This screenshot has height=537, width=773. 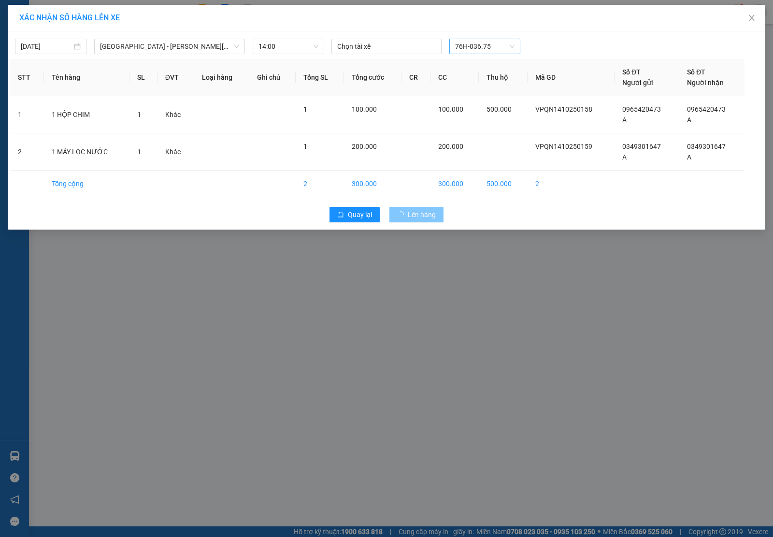 I want to click on span: 14:00, so click(x=288, y=46).